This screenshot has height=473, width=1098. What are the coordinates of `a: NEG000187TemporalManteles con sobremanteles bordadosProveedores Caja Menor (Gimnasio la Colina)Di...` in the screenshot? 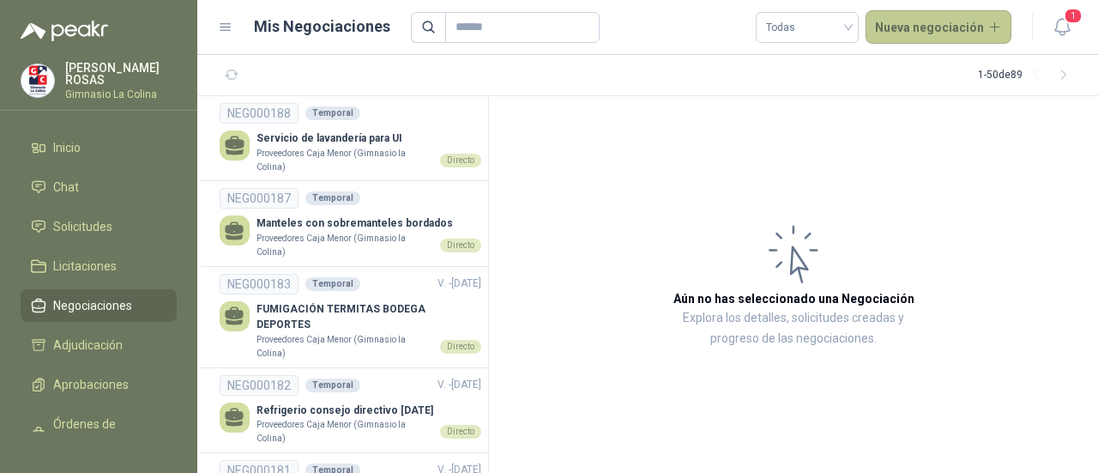 It's located at (350, 223).